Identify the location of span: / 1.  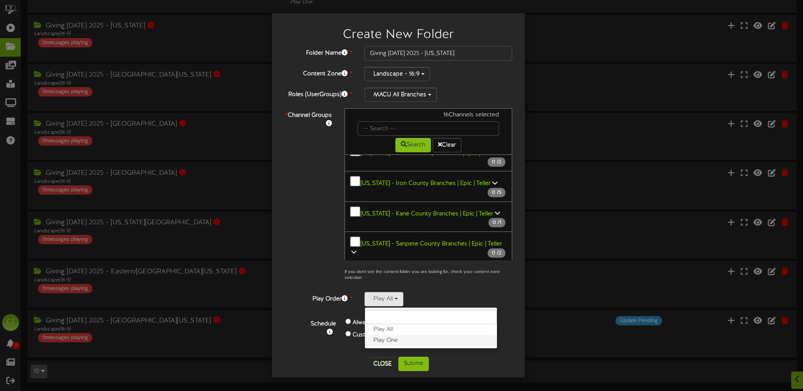
(497, 223).